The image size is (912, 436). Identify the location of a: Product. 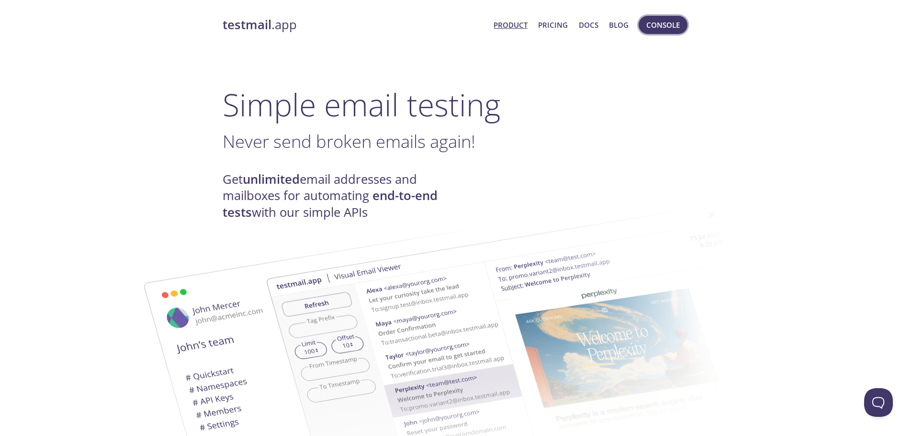
(510, 25).